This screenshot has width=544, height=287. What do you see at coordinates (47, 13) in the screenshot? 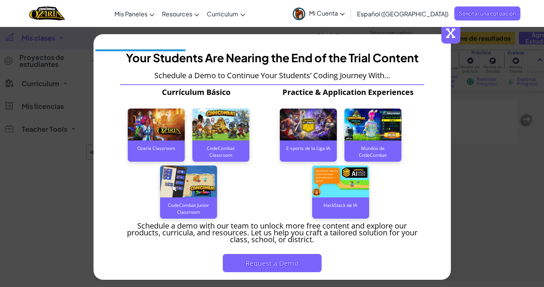
I see `a: Ozaria by CodeCombat logo` at bounding box center [47, 13].